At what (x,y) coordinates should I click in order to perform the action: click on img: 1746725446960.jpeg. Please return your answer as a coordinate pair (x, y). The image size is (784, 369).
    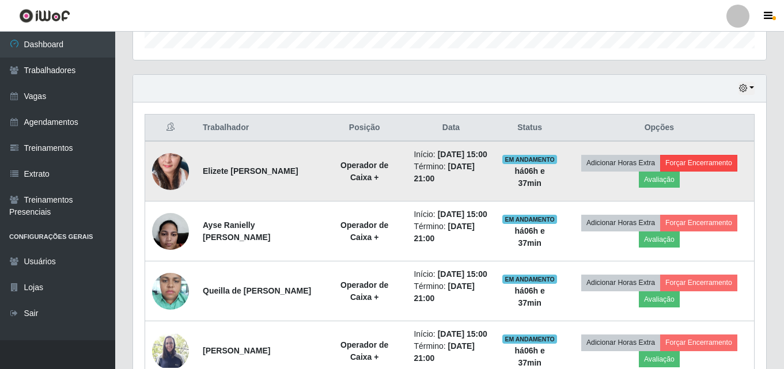
    Looking at the image, I should click on (170, 291).